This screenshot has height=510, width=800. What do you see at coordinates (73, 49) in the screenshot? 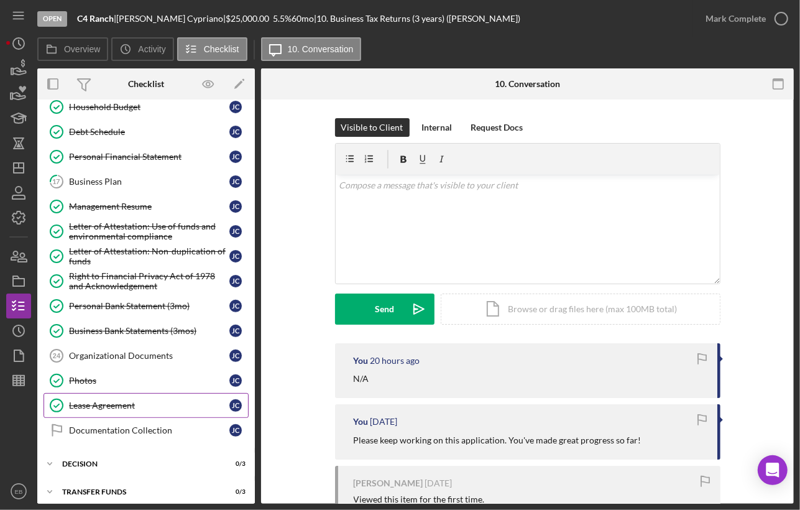
I see `button: Overview` at bounding box center [73, 49].